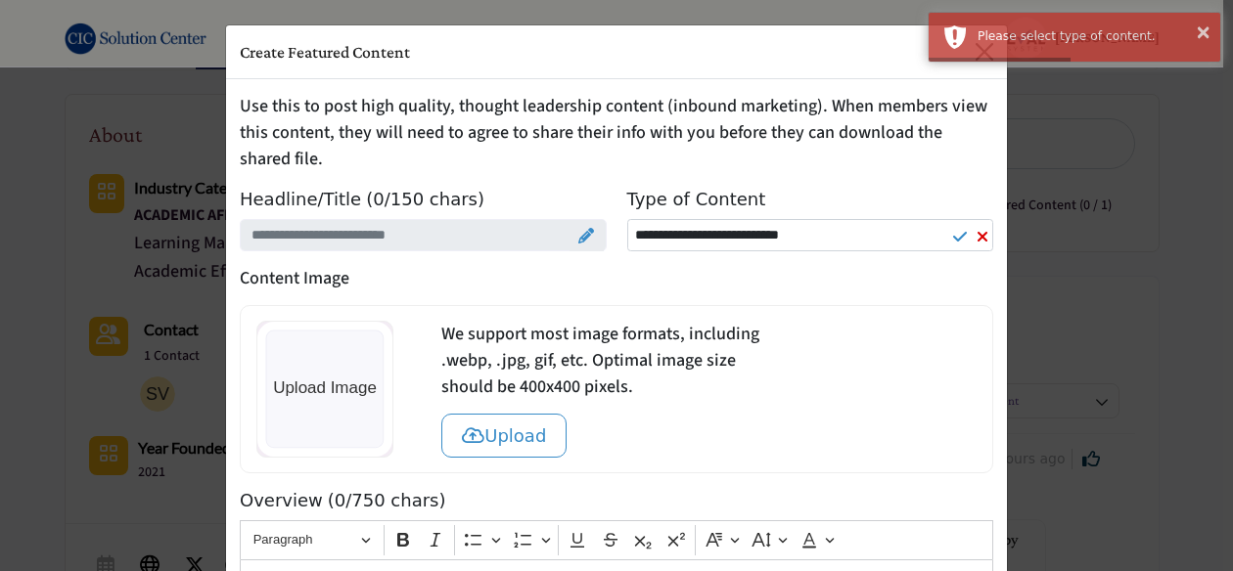 The height and width of the screenshot is (571, 1233). Describe the element at coordinates (386, 500) in the screenshot. I see `span: (0/750 chars)` at that location.